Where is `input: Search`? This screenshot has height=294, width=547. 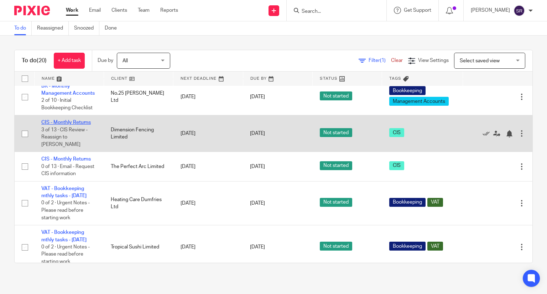 input: Search is located at coordinates (333, 12).